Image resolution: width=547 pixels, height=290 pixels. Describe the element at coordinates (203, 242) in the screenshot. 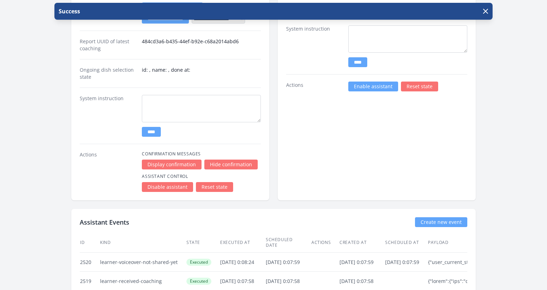

I see `th: State` at that location.